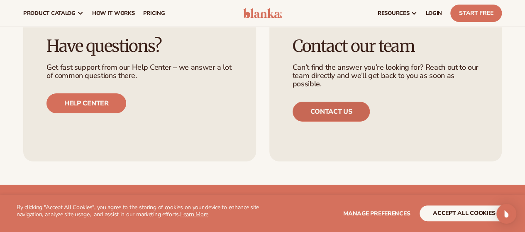 The height and width of the screenshot is (232, 525). Describe the element at coordinates (140, 72) in the screenshot. I see `p: Get fast support from our Help Center – we answer a lot of common questions there.` at that location.